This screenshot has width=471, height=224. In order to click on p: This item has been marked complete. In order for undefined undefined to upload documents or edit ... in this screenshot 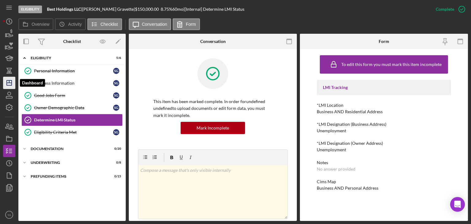, I will do `click(213, 108)`.